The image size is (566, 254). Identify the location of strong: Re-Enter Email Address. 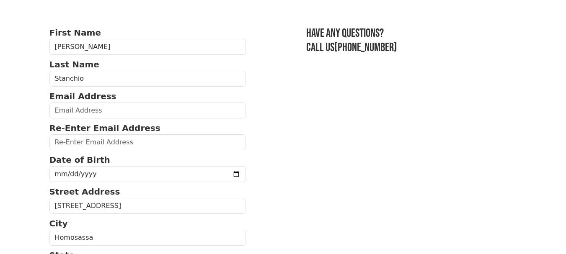
(105, 128).